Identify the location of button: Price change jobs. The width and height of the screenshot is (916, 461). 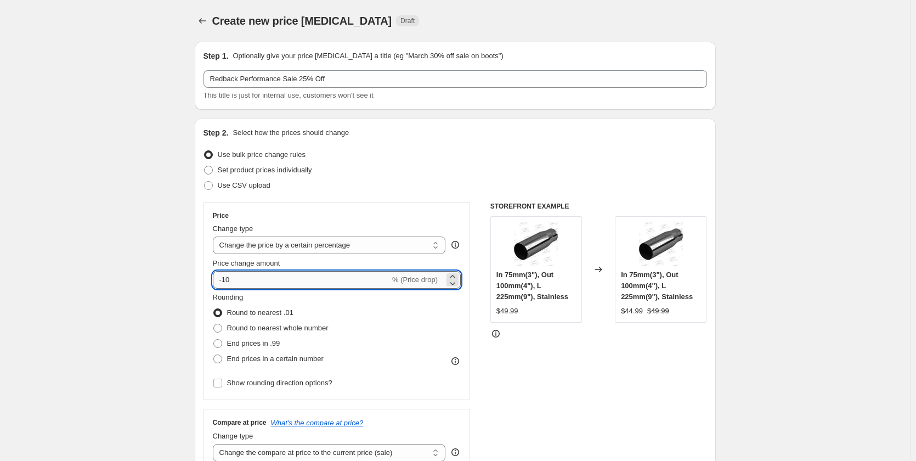
(202, 21).